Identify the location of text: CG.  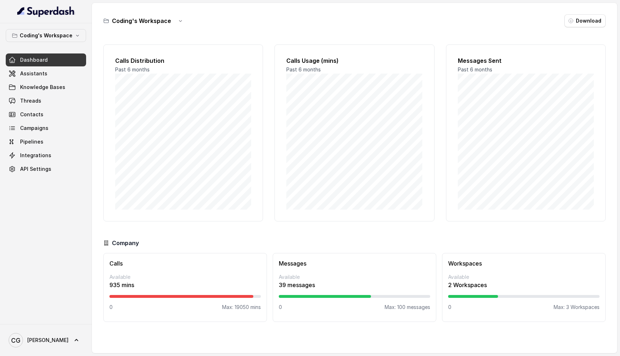
(16, 340).